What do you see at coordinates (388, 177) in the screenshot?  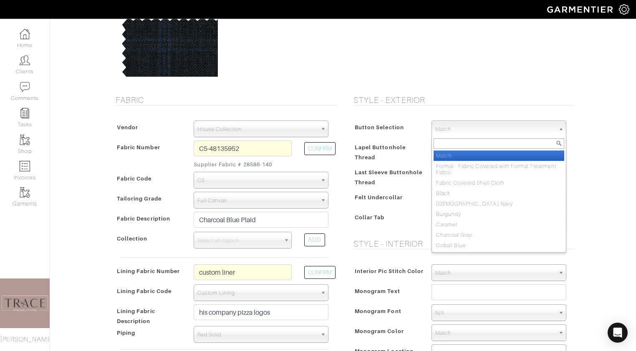 I see `span: Last Sleeve Buttonhole Thread` at bounding box center [388, 177].